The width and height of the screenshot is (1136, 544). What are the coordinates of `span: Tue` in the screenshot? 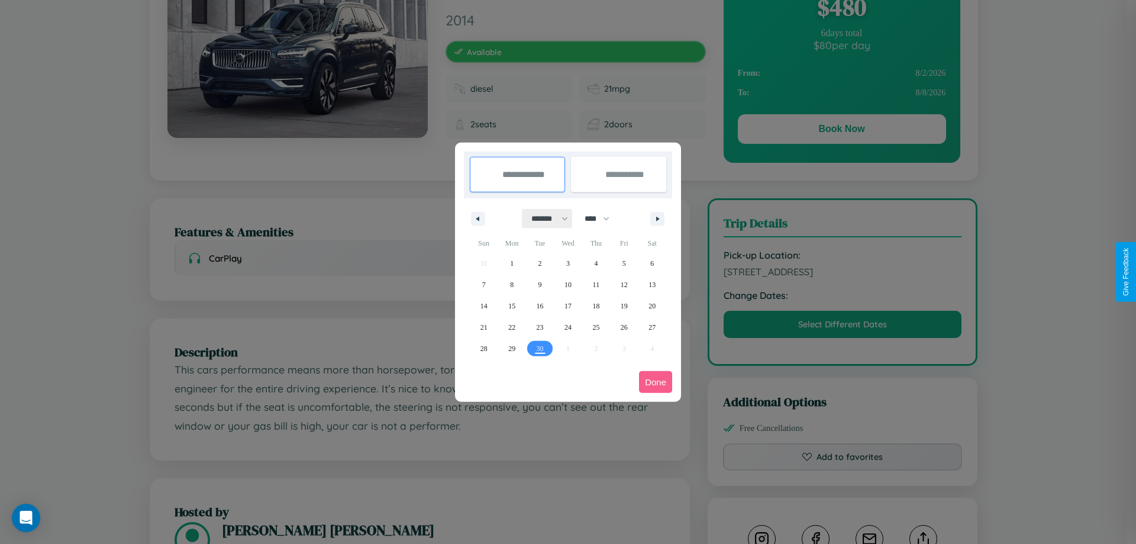 It's located at (539, 243).